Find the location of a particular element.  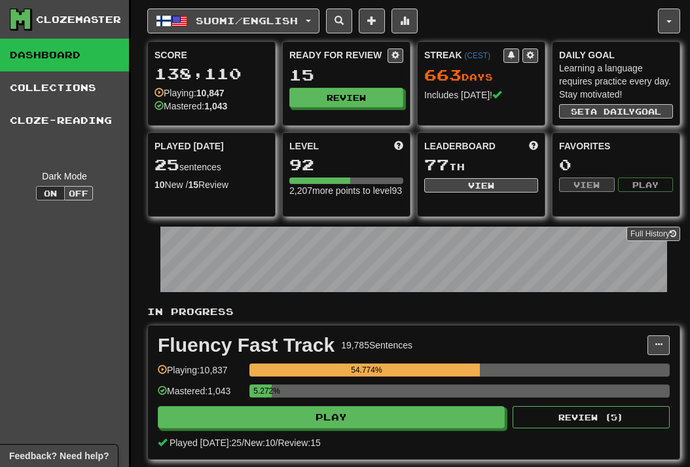

div: Playing: is located at coordinates (189, 93).